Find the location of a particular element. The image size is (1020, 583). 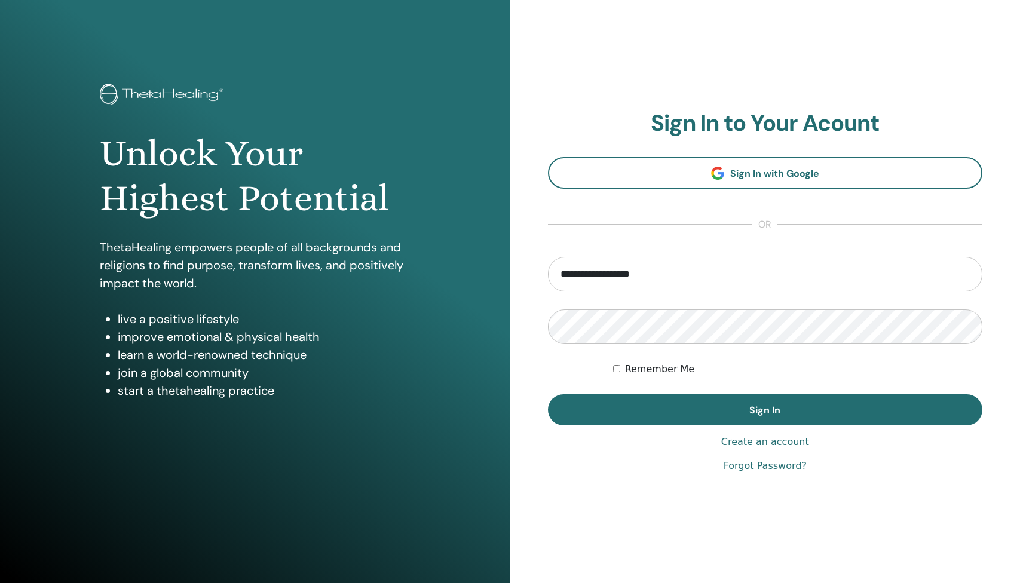

span: or is located at coordinates (765, 225).